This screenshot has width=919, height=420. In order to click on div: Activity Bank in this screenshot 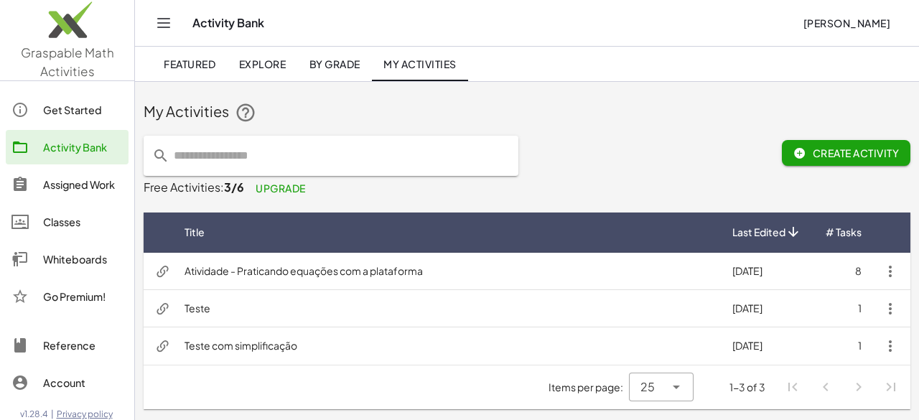, I will do `click(83, 147)`.